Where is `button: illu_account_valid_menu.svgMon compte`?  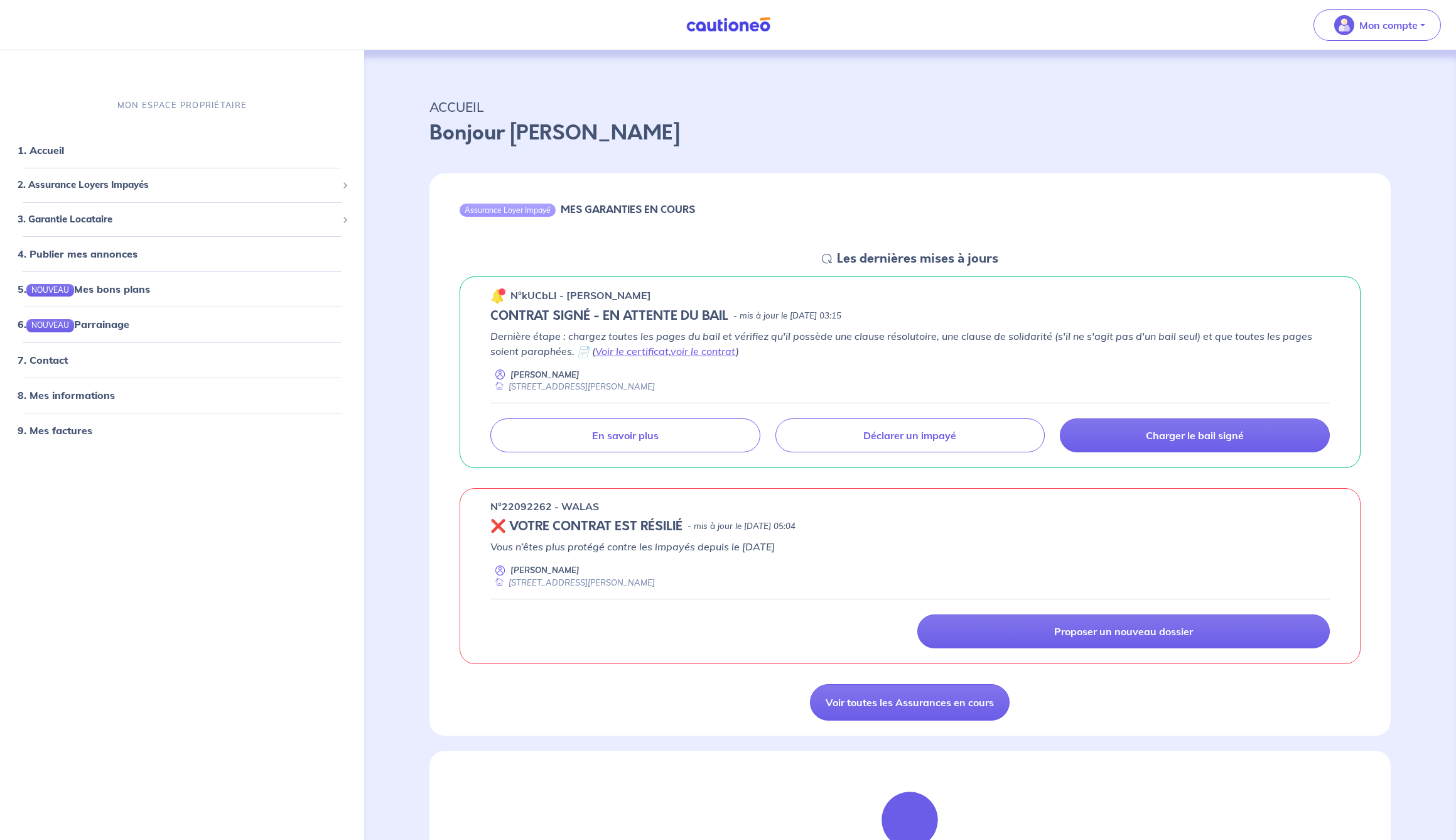
button: illu_account_valid_menu.svgMon compte is located at coordinates (1378, 25).